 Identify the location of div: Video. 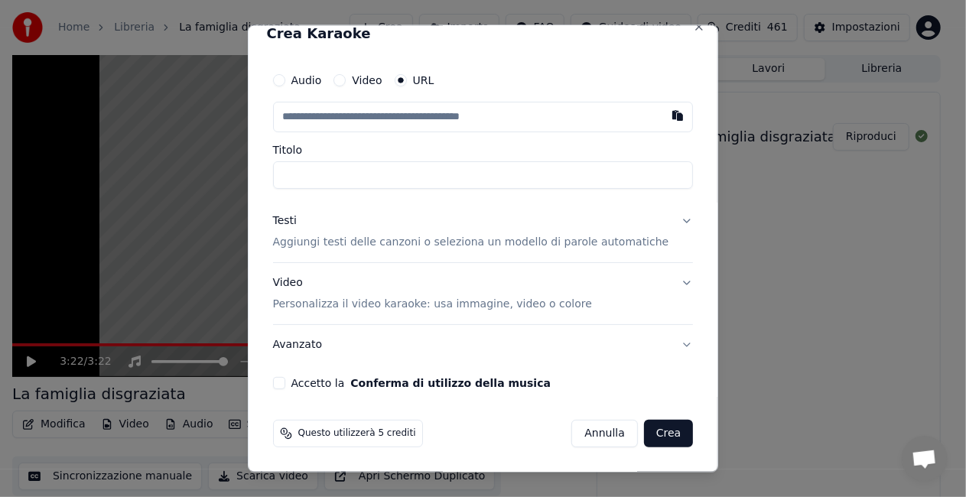
(432, 294).